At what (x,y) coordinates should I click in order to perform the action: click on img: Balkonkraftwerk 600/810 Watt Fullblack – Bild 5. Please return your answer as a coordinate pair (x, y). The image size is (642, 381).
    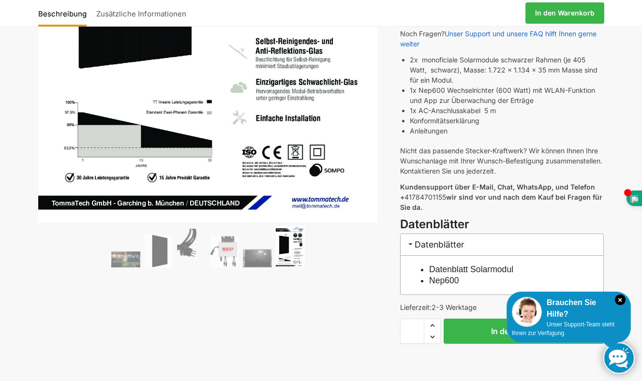
    Looking at the image, I should click on (257, 258).